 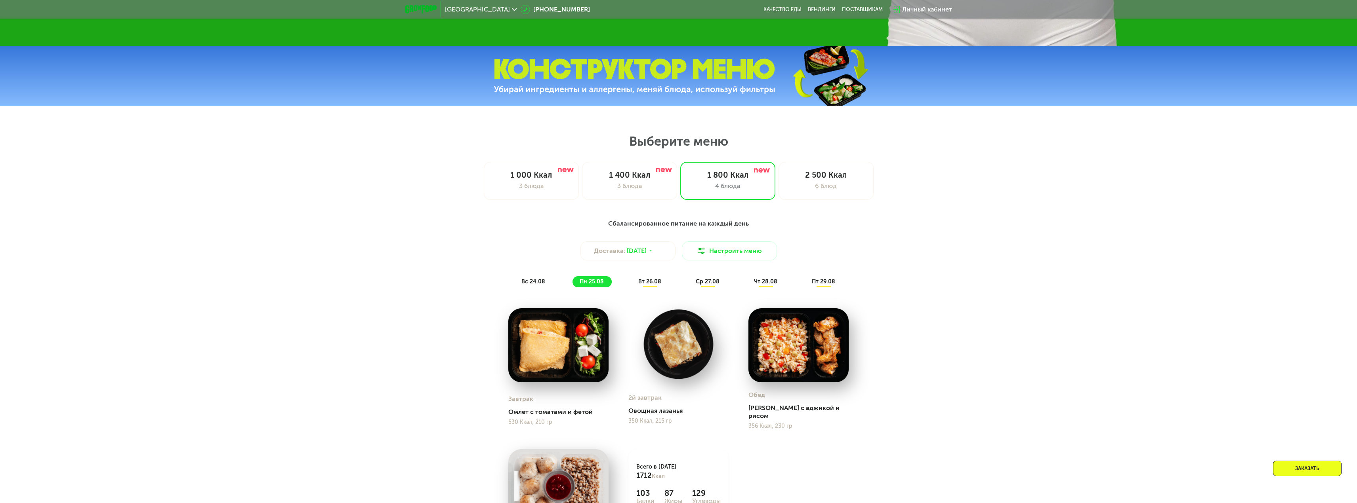 I want to click on div: Омлет с томатами и фетой, so click(x=561, y=412).